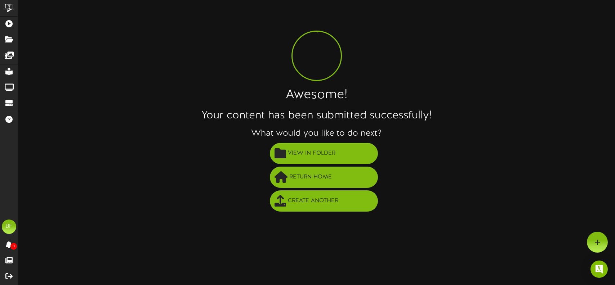  What do you see at coordinates (313, 201) in the screenshot?
I see `span: Create Another` at bounding box center [313, 201].